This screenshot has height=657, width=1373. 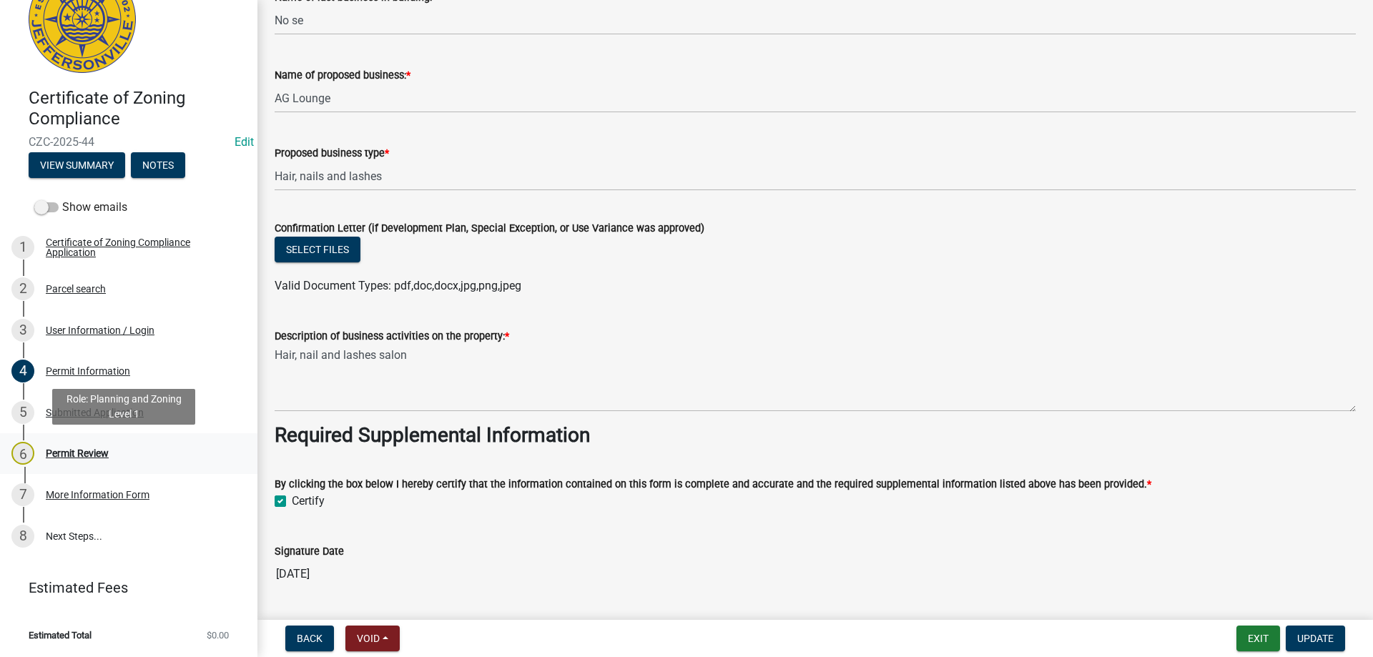 I want to click on button: Exit, so click(x=1258, y=638).